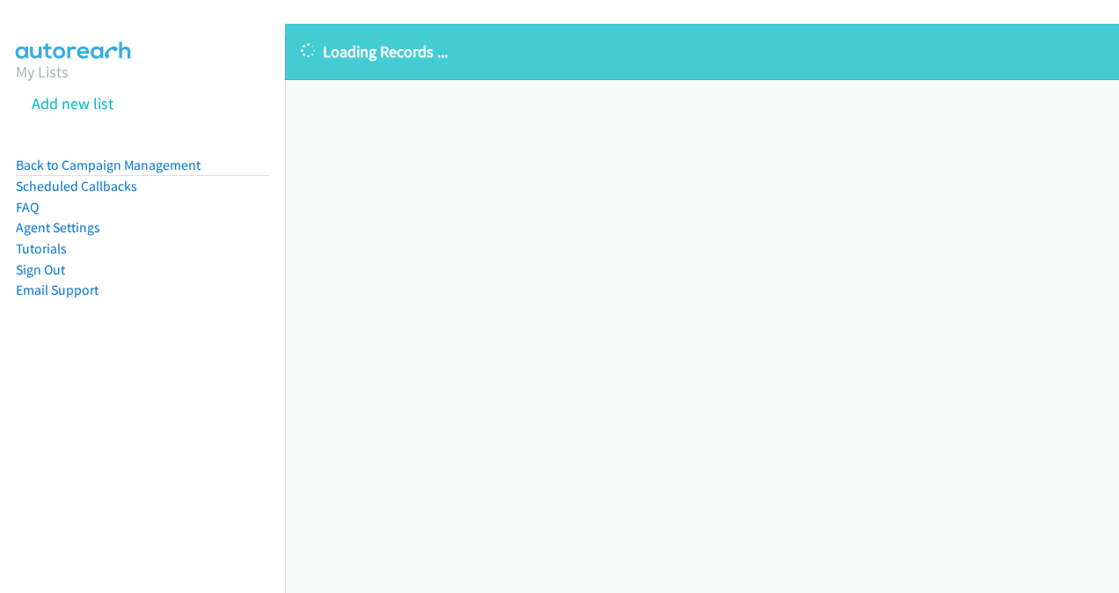  What do you see at coordinates (58, 227) in the screenshot?
I see `a: Agent Settings` at bounding box center [58, 227].